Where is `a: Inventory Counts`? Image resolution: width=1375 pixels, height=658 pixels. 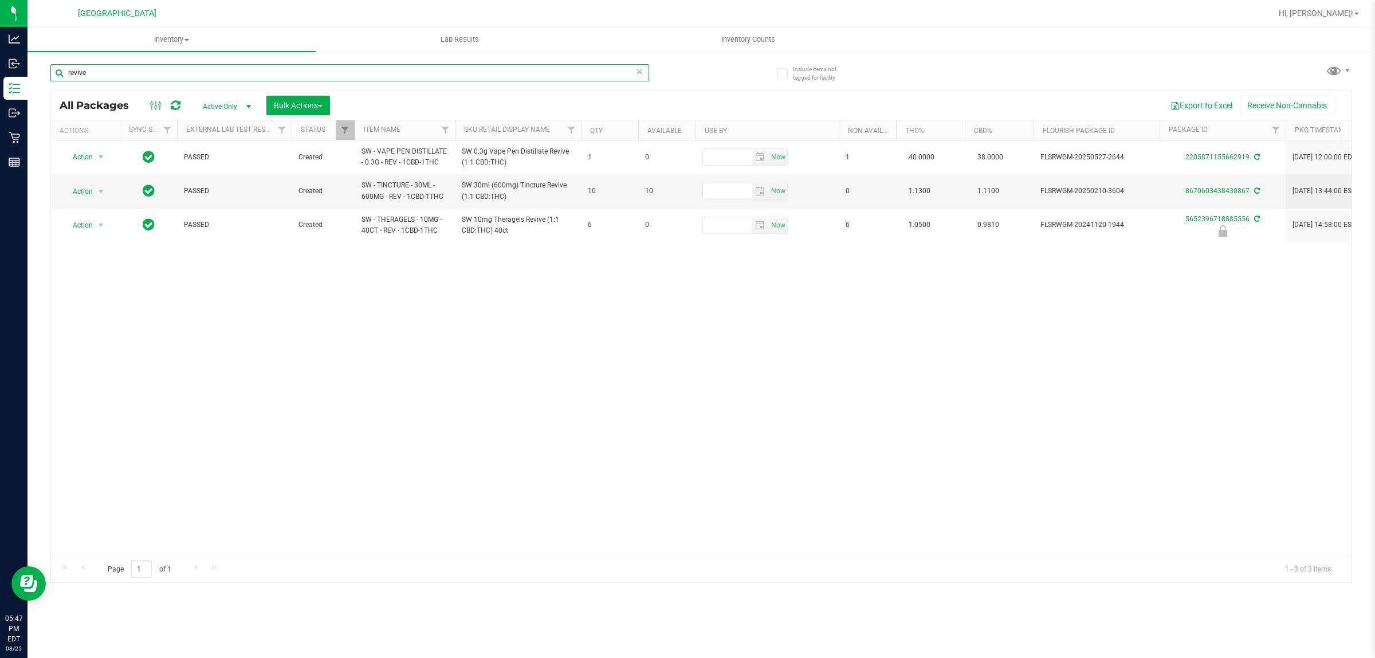 a: Inventory Counts is located at coordinates (748, 40).